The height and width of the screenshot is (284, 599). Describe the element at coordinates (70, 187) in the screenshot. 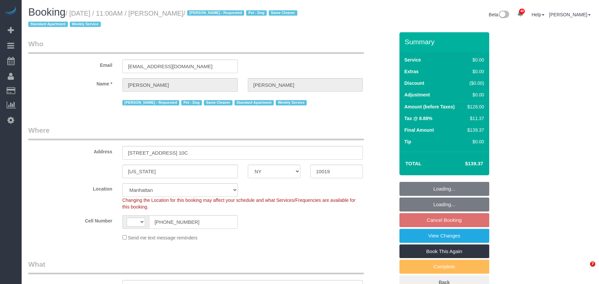

I see `label: Location` at that location.